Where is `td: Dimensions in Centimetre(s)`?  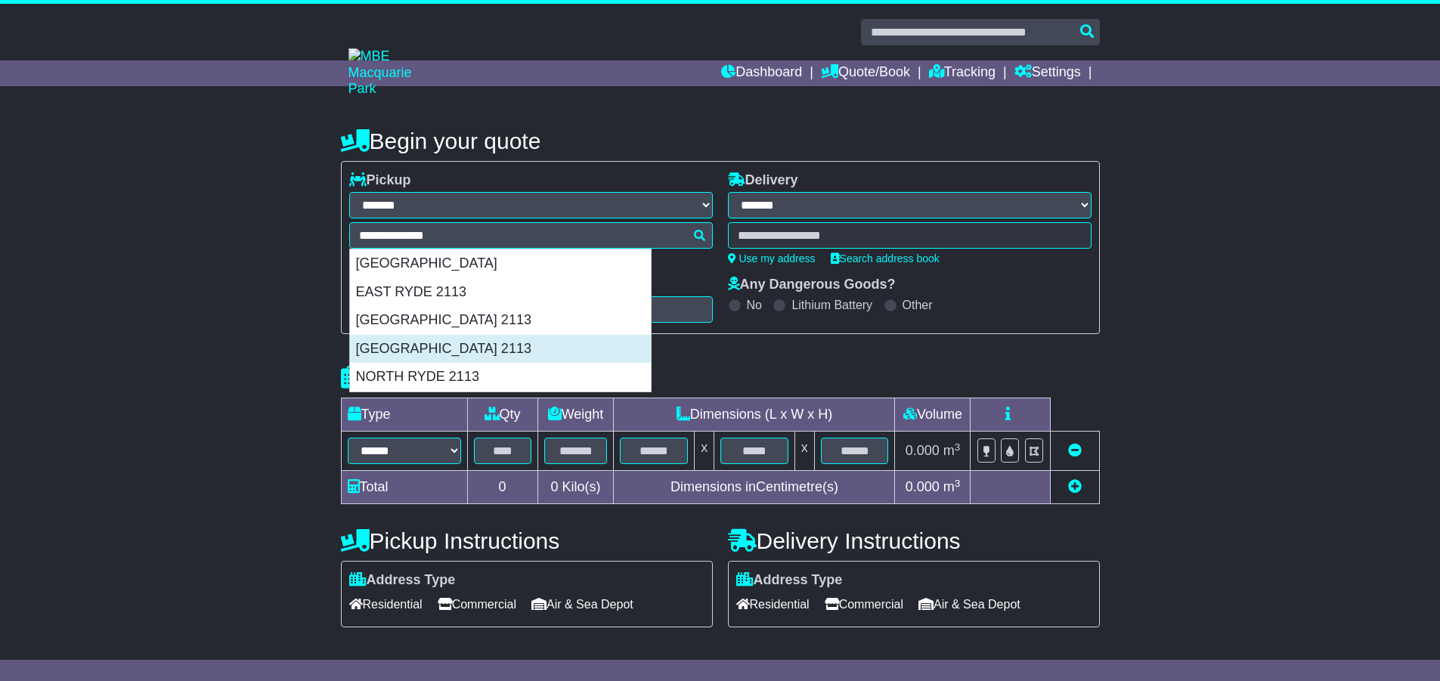 td: Dimensions in Centimetre(s) is located at coordinates (754, 488).